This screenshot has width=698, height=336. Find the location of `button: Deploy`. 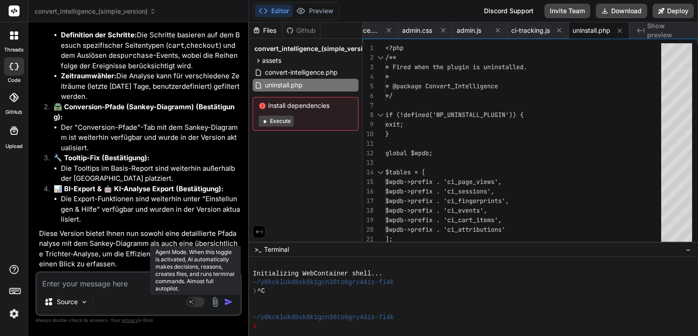

button: Deploy is located at coordinates (673, 11).